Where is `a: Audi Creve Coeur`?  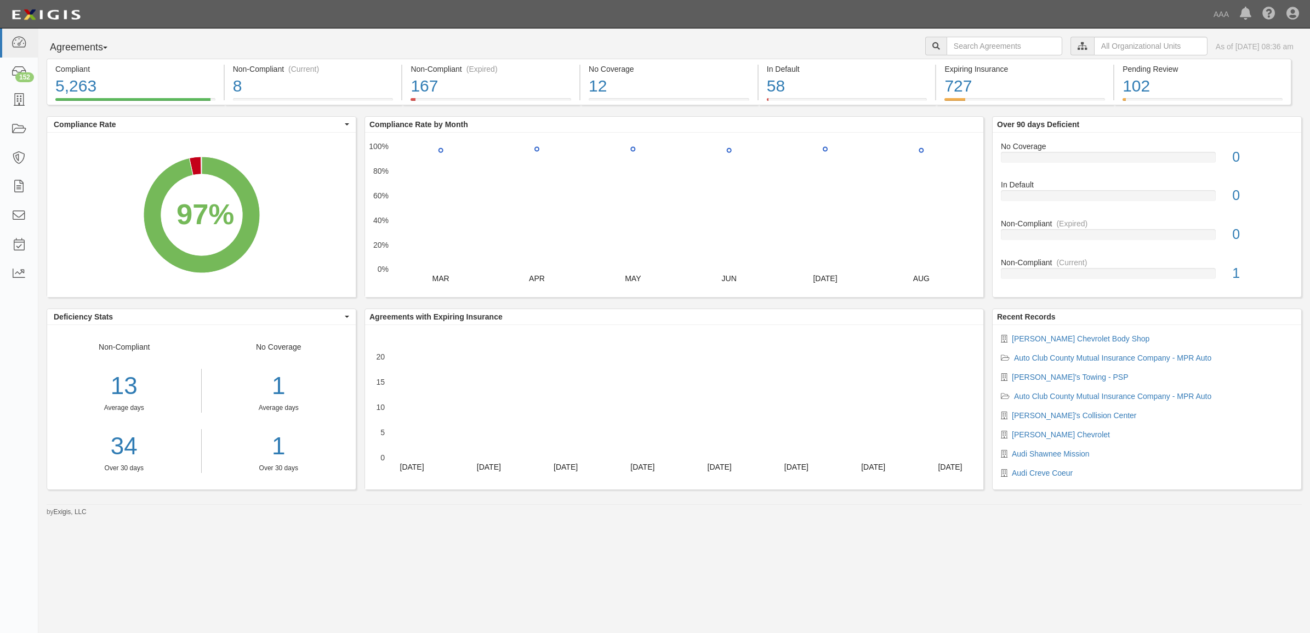 a: Audi Creve Coeur is located at coordinates (1042, 473).